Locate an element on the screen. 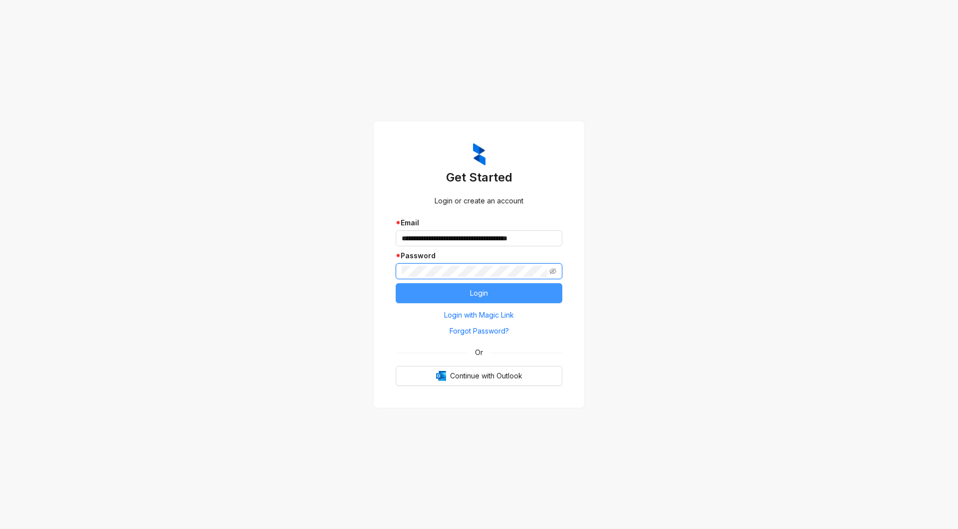  span: Forgot Password? is located at coordinates (479, 331).